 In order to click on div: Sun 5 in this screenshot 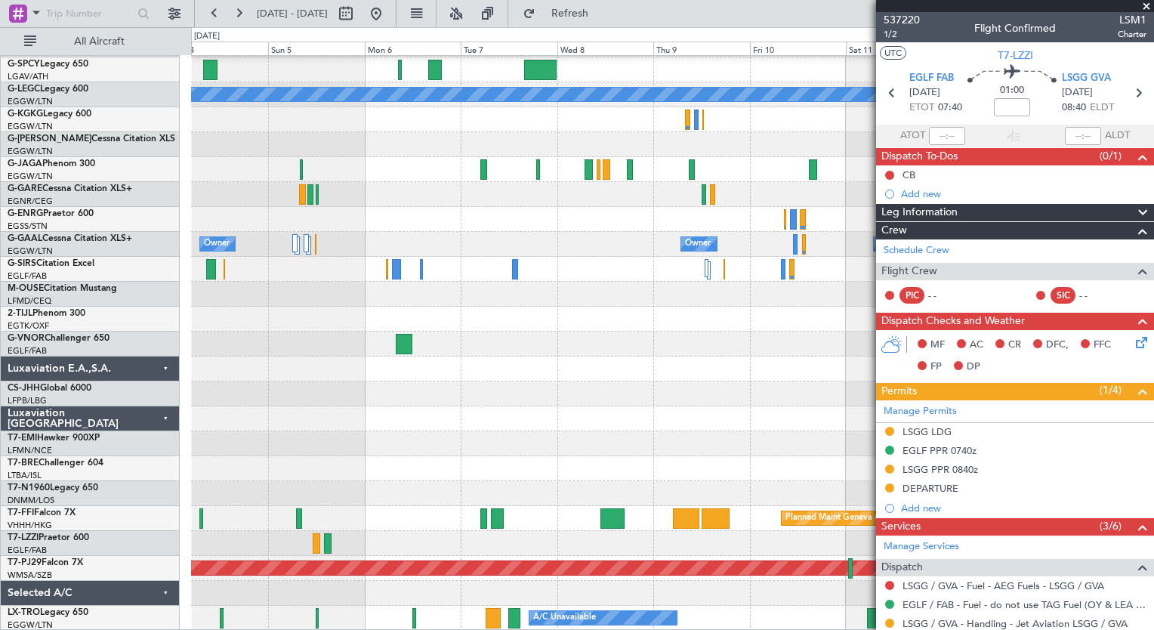, I will do `click(316, 48)`.